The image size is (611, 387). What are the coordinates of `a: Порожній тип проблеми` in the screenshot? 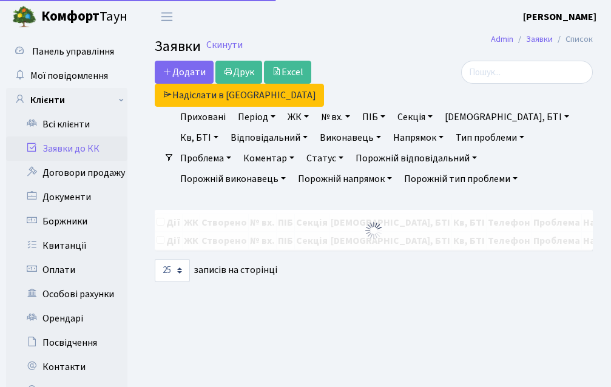 It's located at (461, 179).